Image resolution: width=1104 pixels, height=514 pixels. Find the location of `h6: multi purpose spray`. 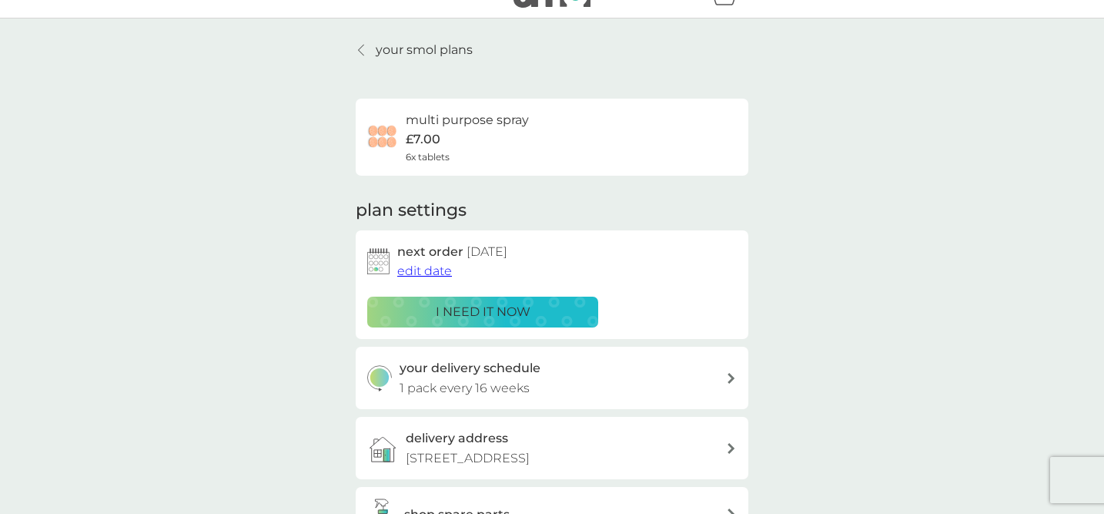

h6: multi purpose spray is located at coordinates (467, 120).